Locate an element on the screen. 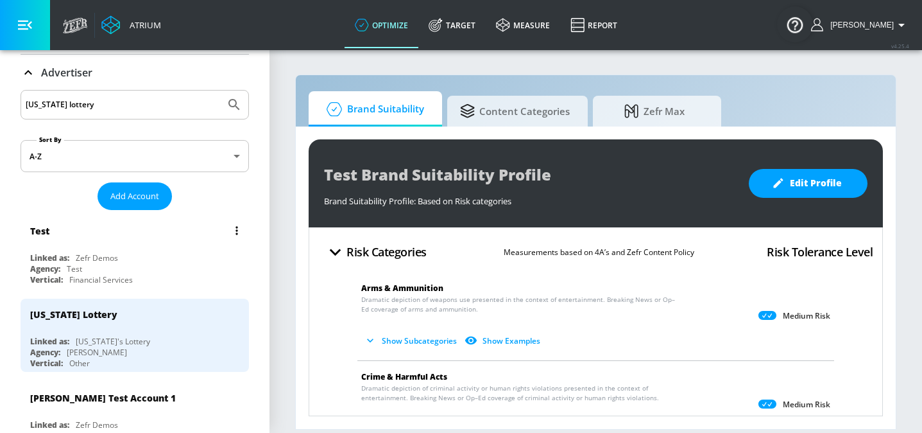 The width and height of the screenshot is (922, 433). button: Open Resource Center is located at coordinates (795, 24).